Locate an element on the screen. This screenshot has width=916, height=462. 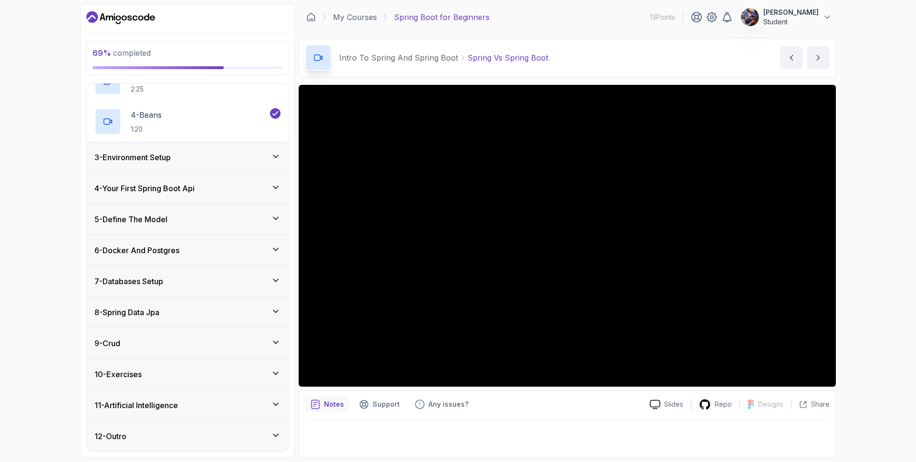
button: 3-Environment Setup is located at coordinates (187, 157).